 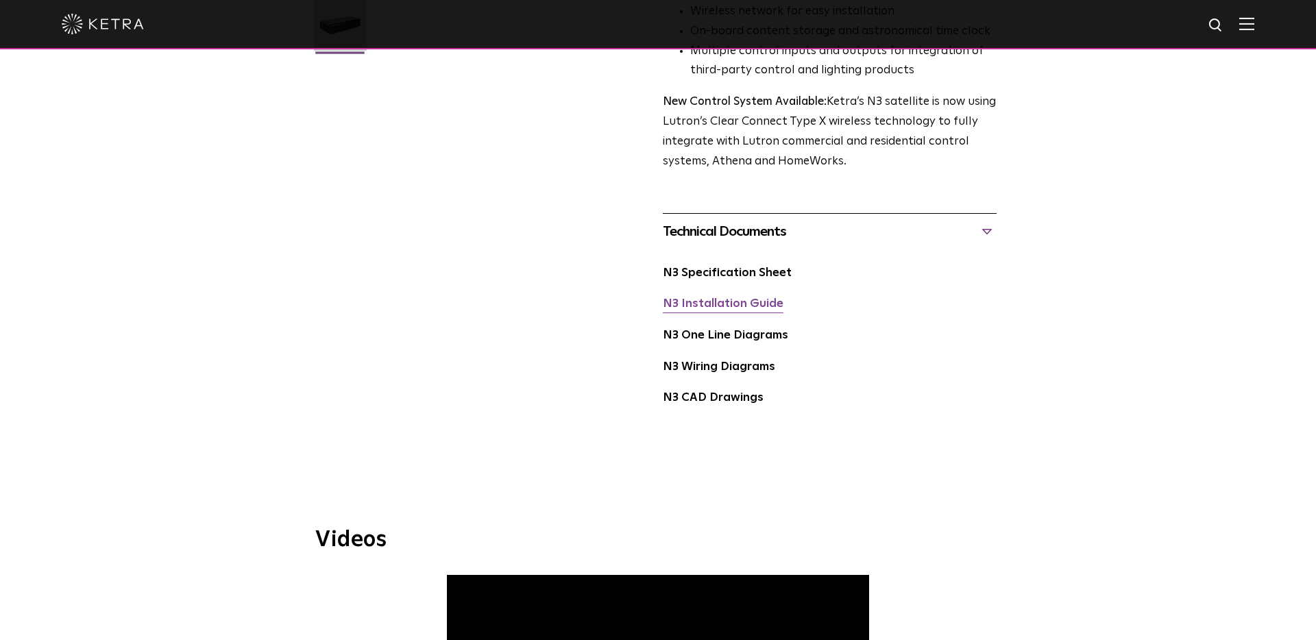 What do you see at coordinates (725, 335) in the screenshot?
I see `a: N3 One Line Diagrams` at bounding box center [725, 335].